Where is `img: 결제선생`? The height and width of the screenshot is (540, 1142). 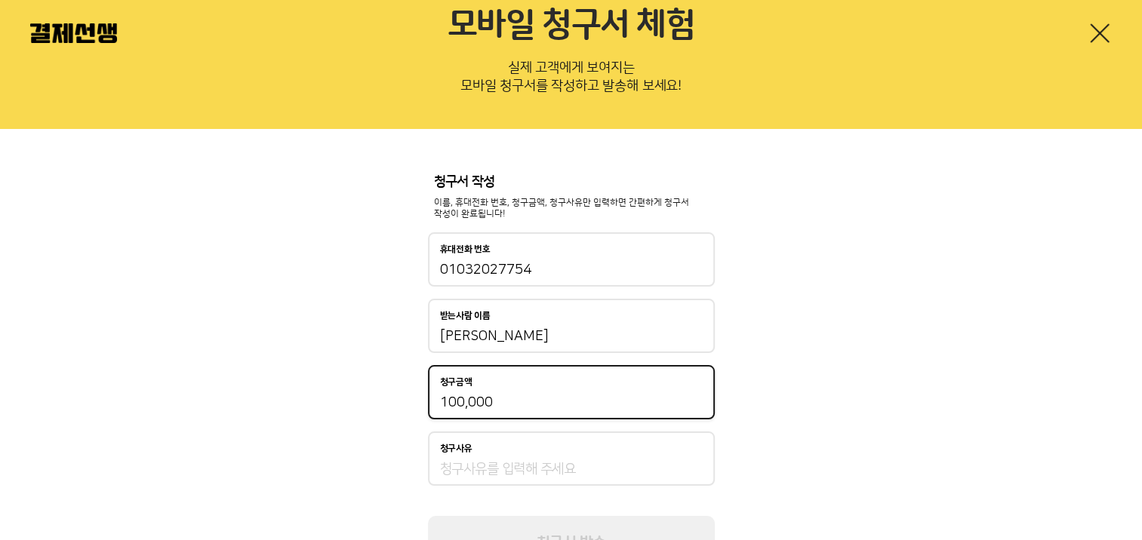 img: 결제선생 is located at coordinates (73, 33).